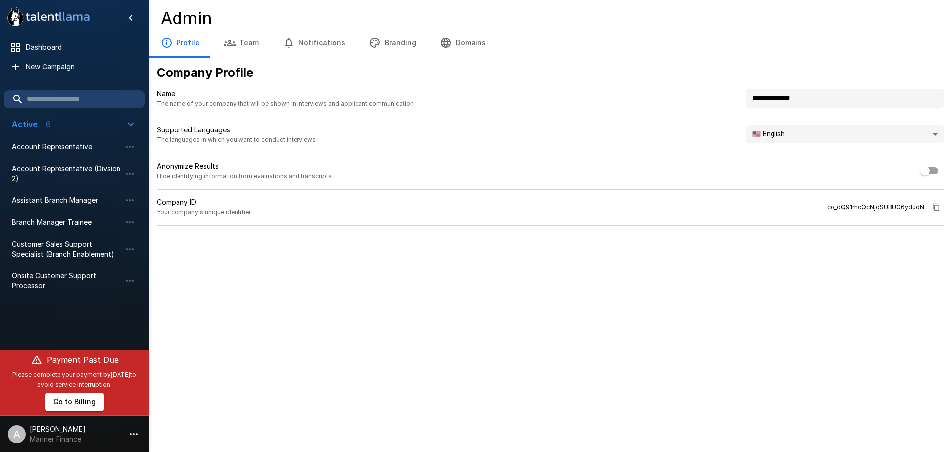  Describe the element at coordinates (244, 166) in the screenshot. I see `p: Anonymize Results` at that location.